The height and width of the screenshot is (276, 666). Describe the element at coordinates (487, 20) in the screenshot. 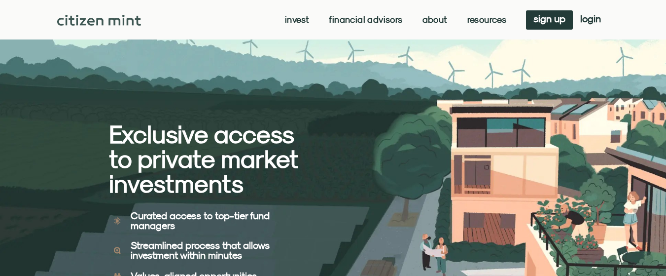

I see `a: Resources` at that location.